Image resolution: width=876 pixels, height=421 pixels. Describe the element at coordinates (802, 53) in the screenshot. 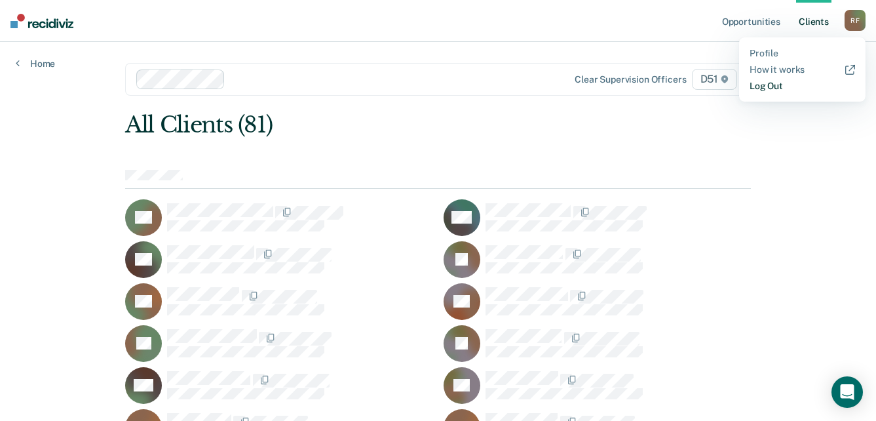

I see `a: Profile` at that location.